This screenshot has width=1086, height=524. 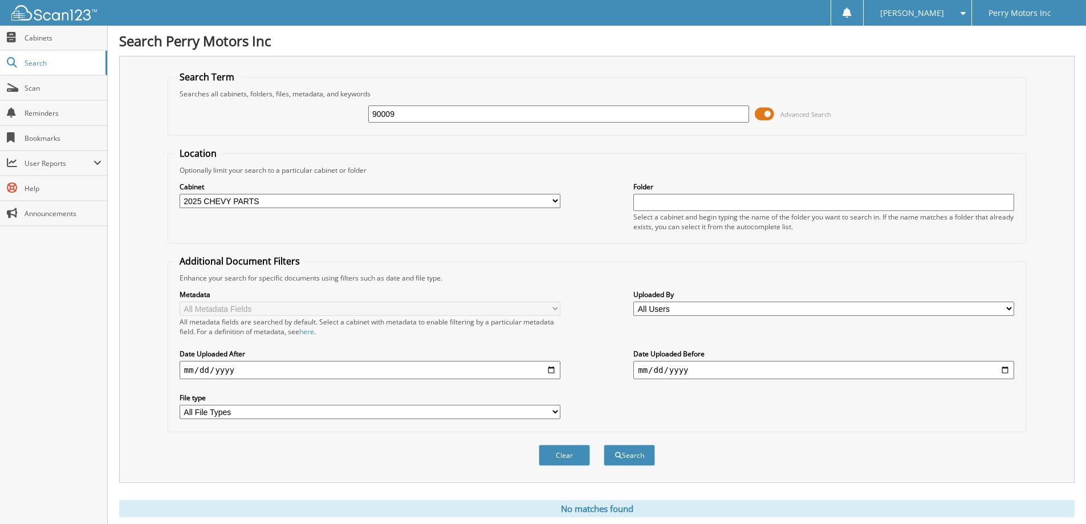 I want to click on span: User Reports, so click(x=59, y=163).